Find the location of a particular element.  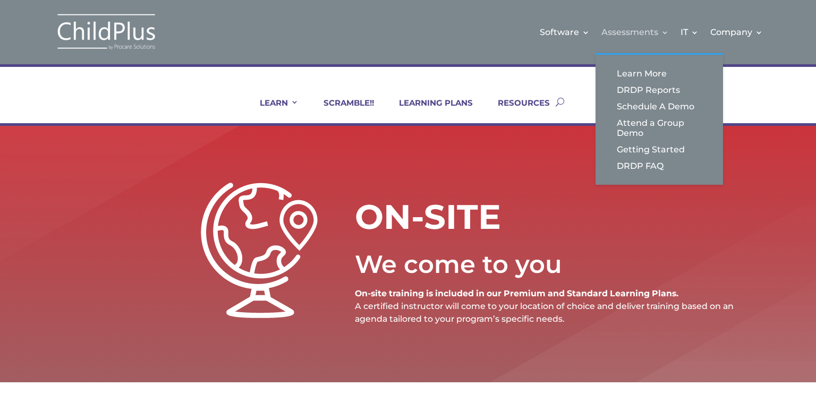

a: IT is located at coordinates (690, 32).